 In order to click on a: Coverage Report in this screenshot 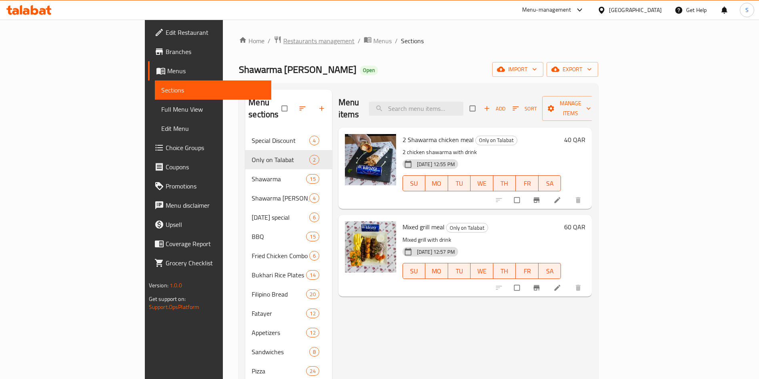, I will do `click(210, 244)`.